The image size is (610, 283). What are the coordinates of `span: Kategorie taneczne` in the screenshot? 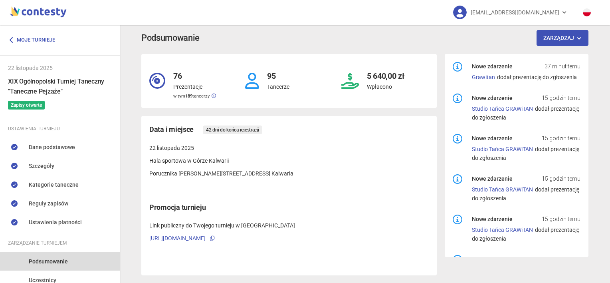 It's located at (54, 185).